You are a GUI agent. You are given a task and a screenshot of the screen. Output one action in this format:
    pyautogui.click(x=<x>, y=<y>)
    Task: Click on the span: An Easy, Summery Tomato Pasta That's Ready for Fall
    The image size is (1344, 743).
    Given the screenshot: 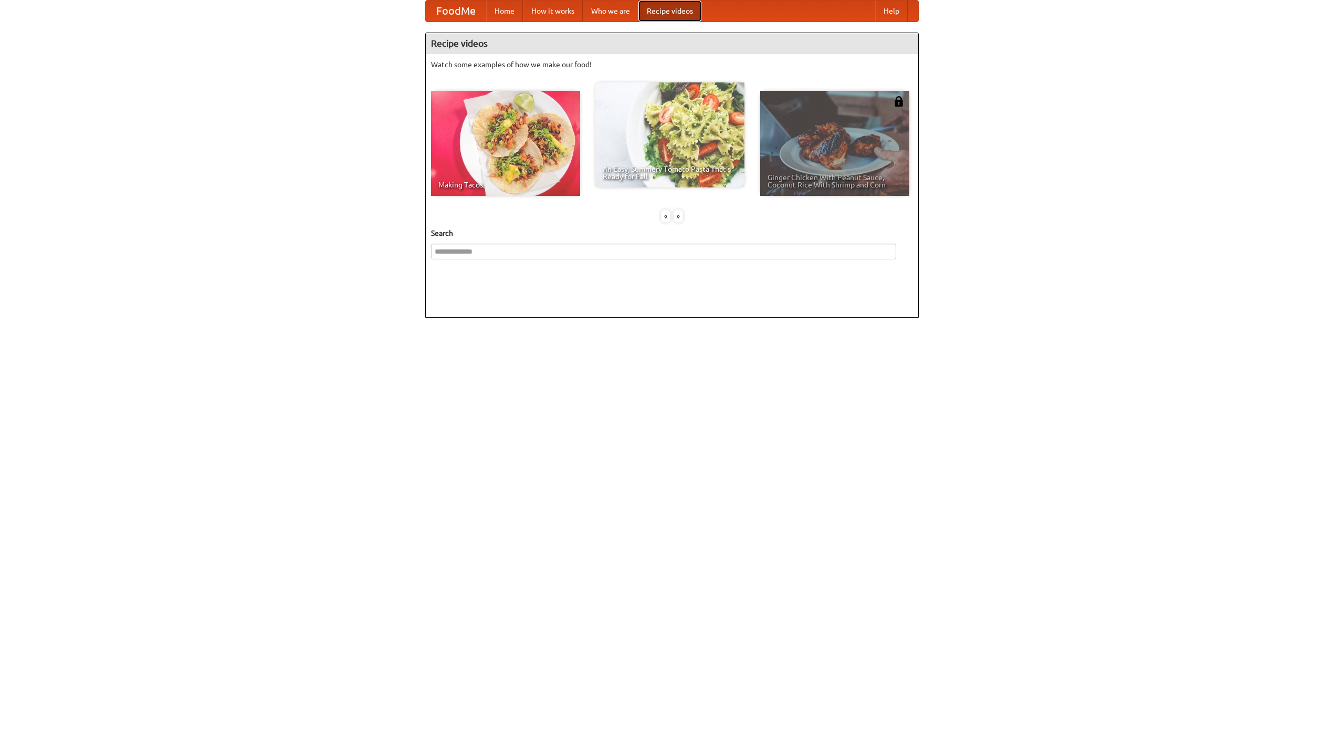 What is the action you would take?
    pyautogui.click(x=670, y=173)
    